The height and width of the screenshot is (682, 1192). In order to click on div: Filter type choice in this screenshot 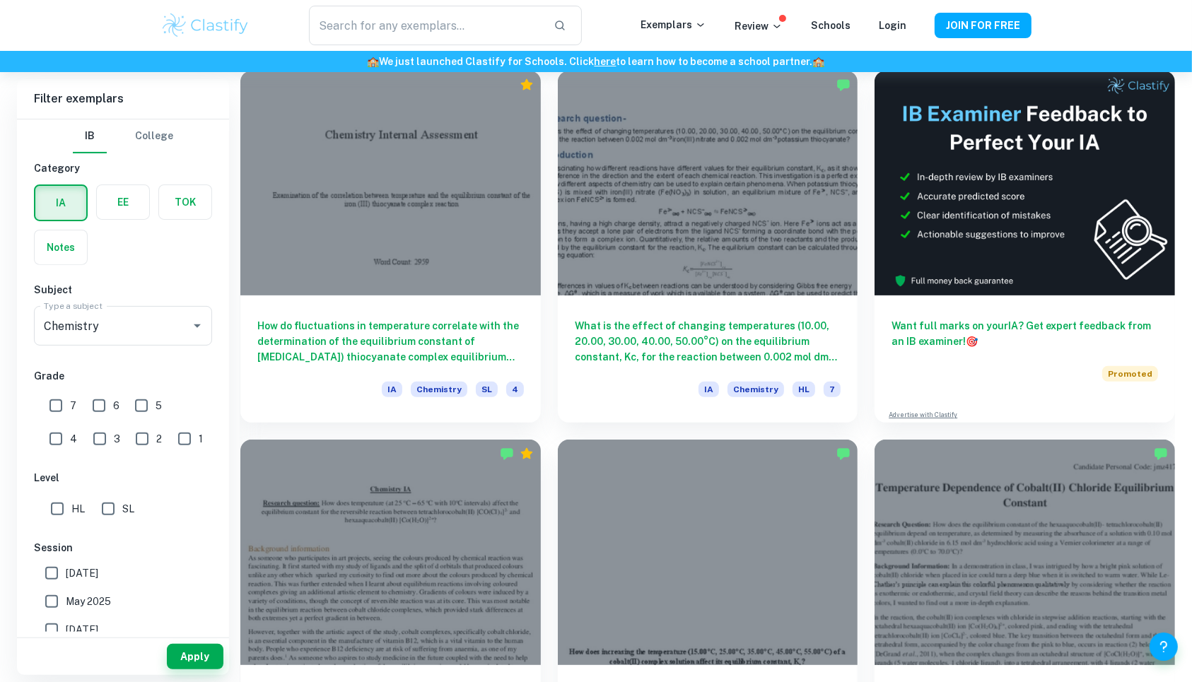, I will do `click(123, 136)`.